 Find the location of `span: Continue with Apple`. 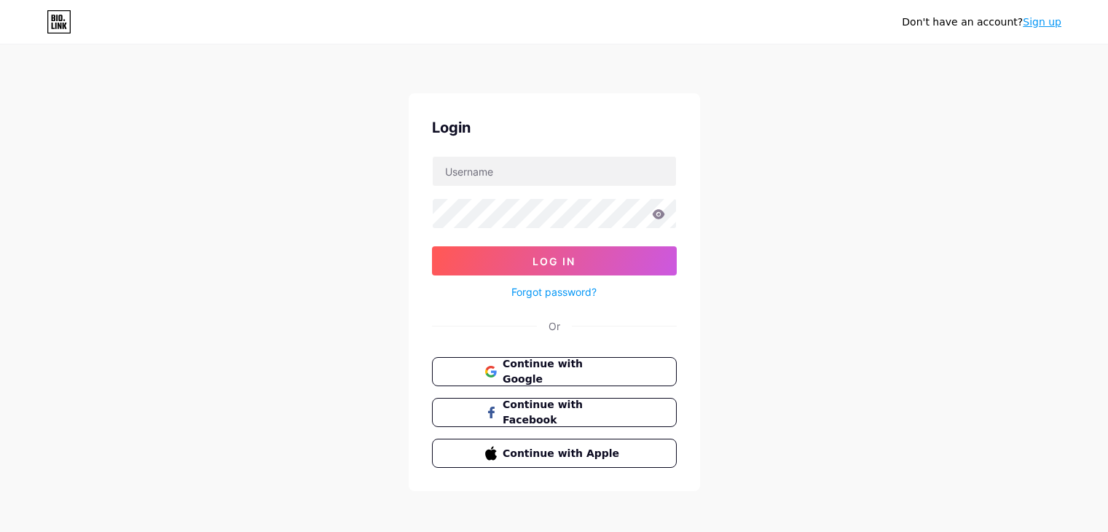

span: Continue with Apple is located at coordinates (562, 453).